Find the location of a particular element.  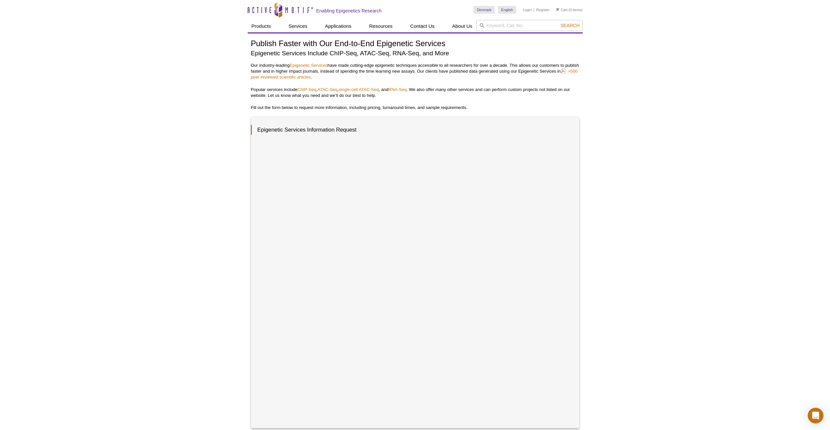

span: Search is located at coordinates (570, 26).